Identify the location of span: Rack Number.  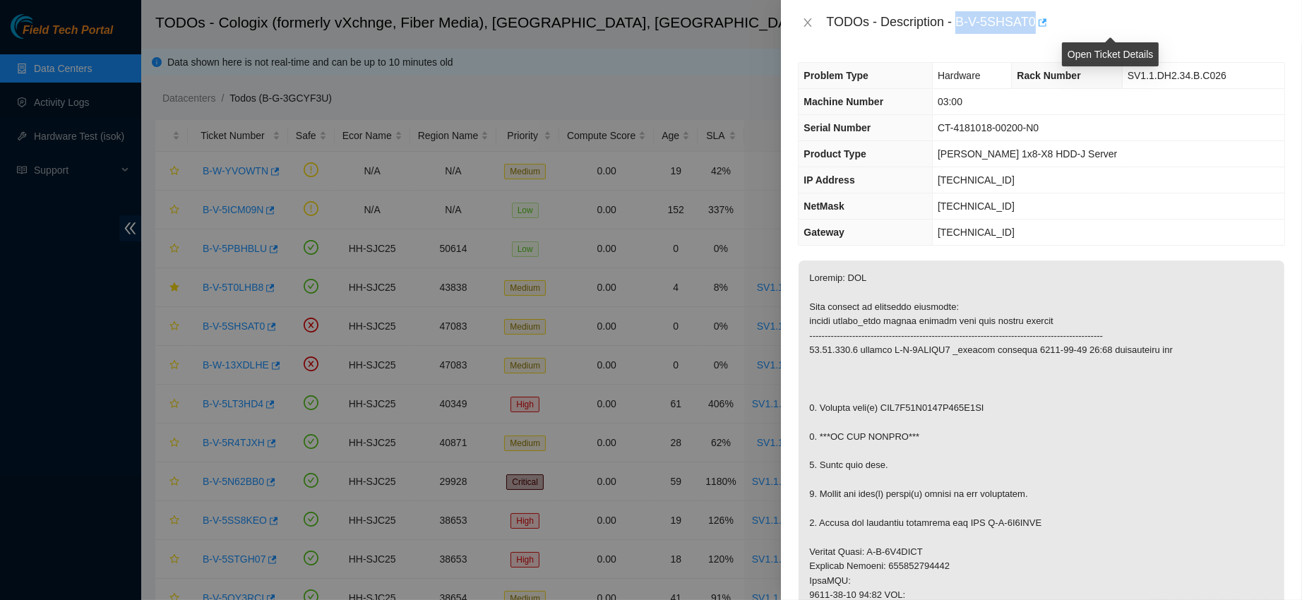
(1049, 76).